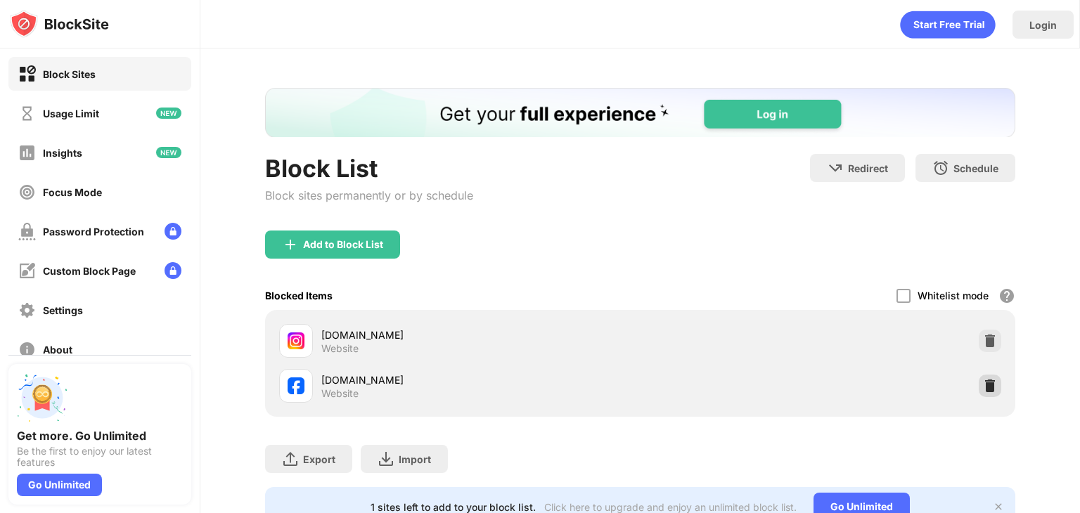  I want to click on div: Schedule, so click(976, 168).